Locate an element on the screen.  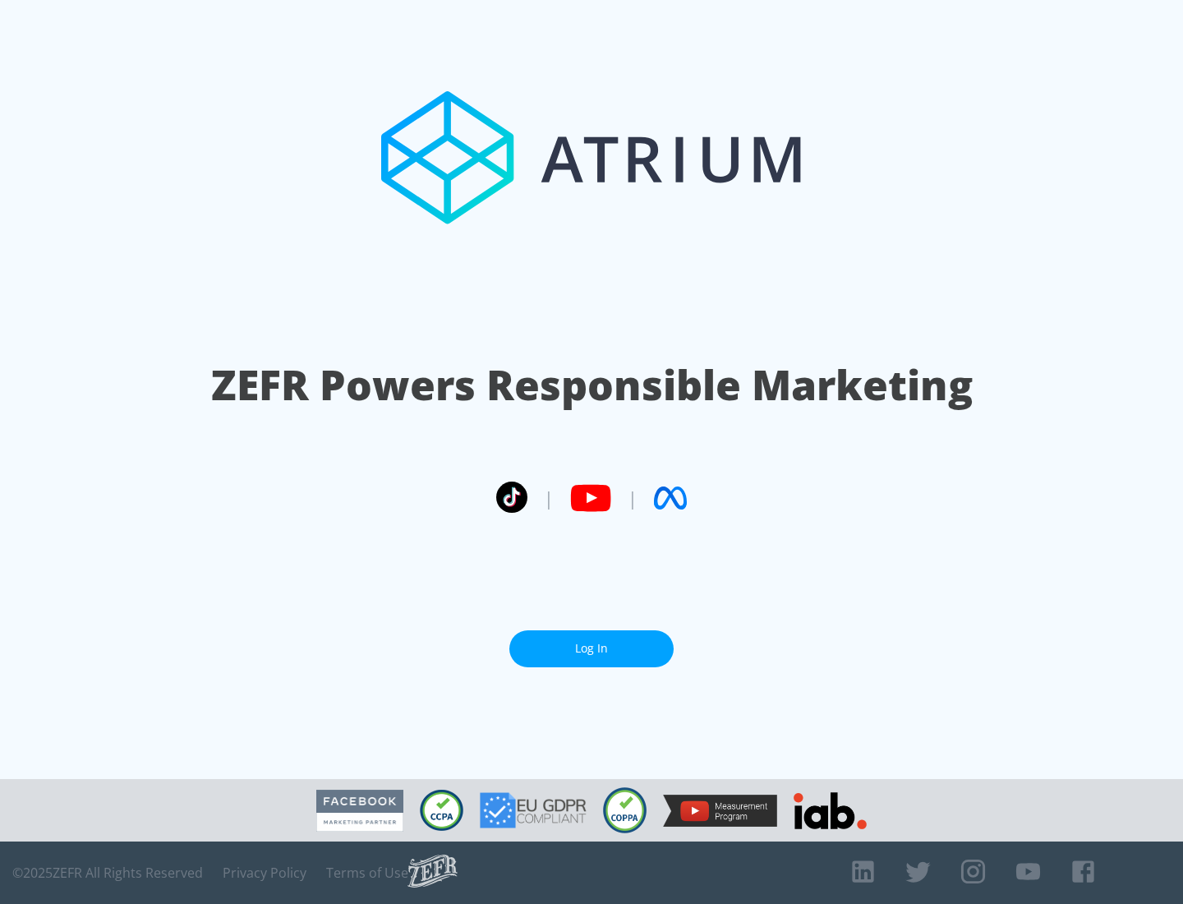
img: GDPR Compliant is located at coordinates (533, 810).